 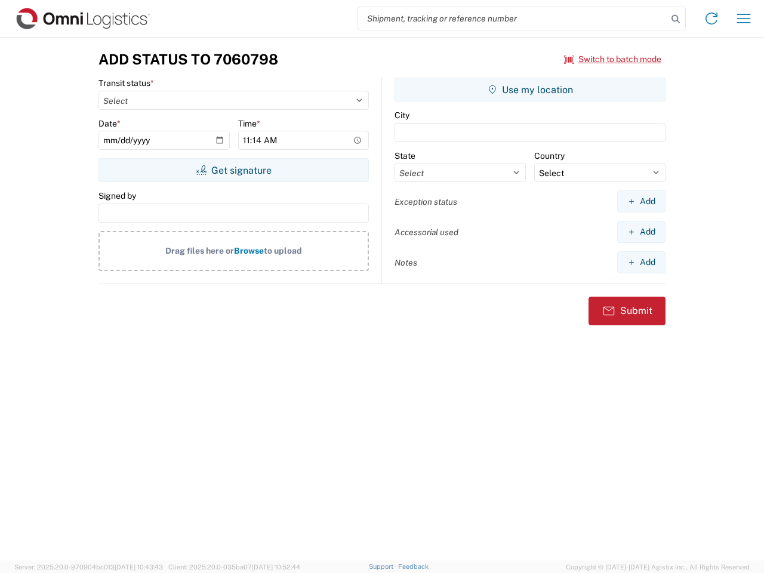 I want to click on label: City, so click(x=402, y=115).